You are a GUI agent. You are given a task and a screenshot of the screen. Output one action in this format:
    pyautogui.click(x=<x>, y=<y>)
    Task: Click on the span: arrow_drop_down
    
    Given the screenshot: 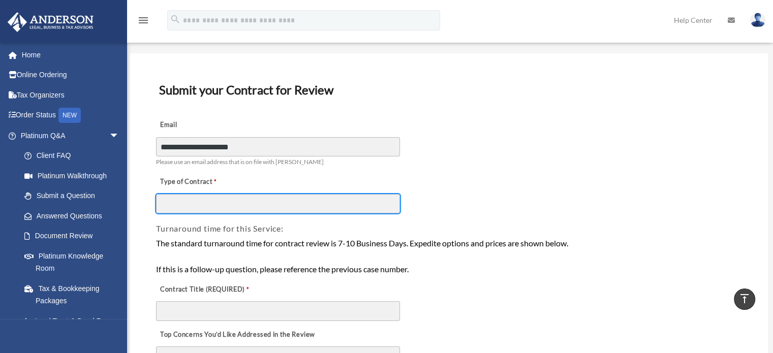 What is the action you would take?
    pyautogui.click(x=119, y=136)
    